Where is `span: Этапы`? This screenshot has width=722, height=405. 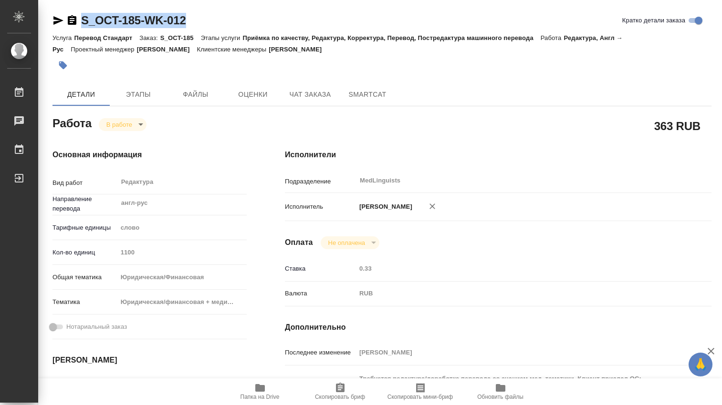 span: Этапы is located at coordinates (138, 94).